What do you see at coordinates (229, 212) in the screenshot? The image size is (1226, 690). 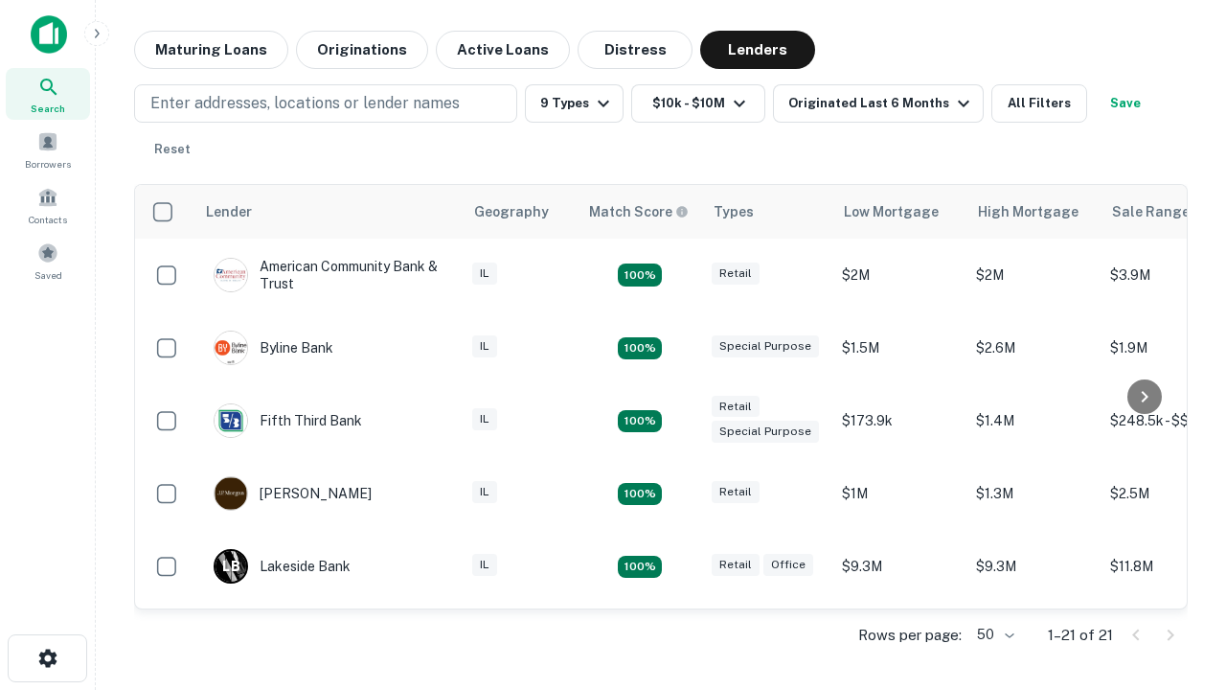 I see `div: Lender` at bounding box center [229, 212].